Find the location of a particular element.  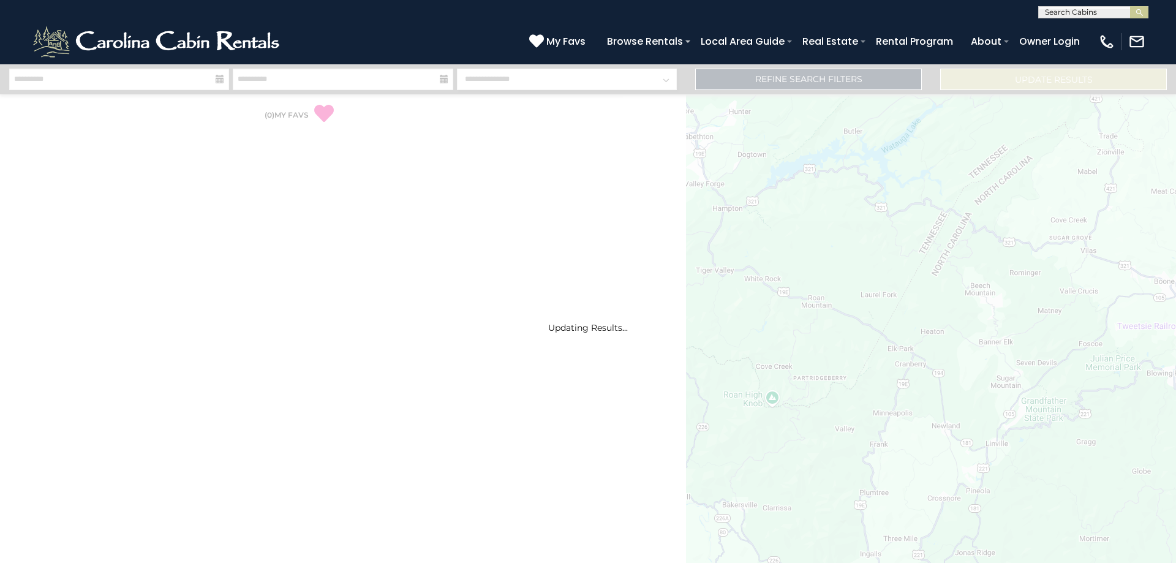

a: Rental Program is located at coordinates (915, 41).